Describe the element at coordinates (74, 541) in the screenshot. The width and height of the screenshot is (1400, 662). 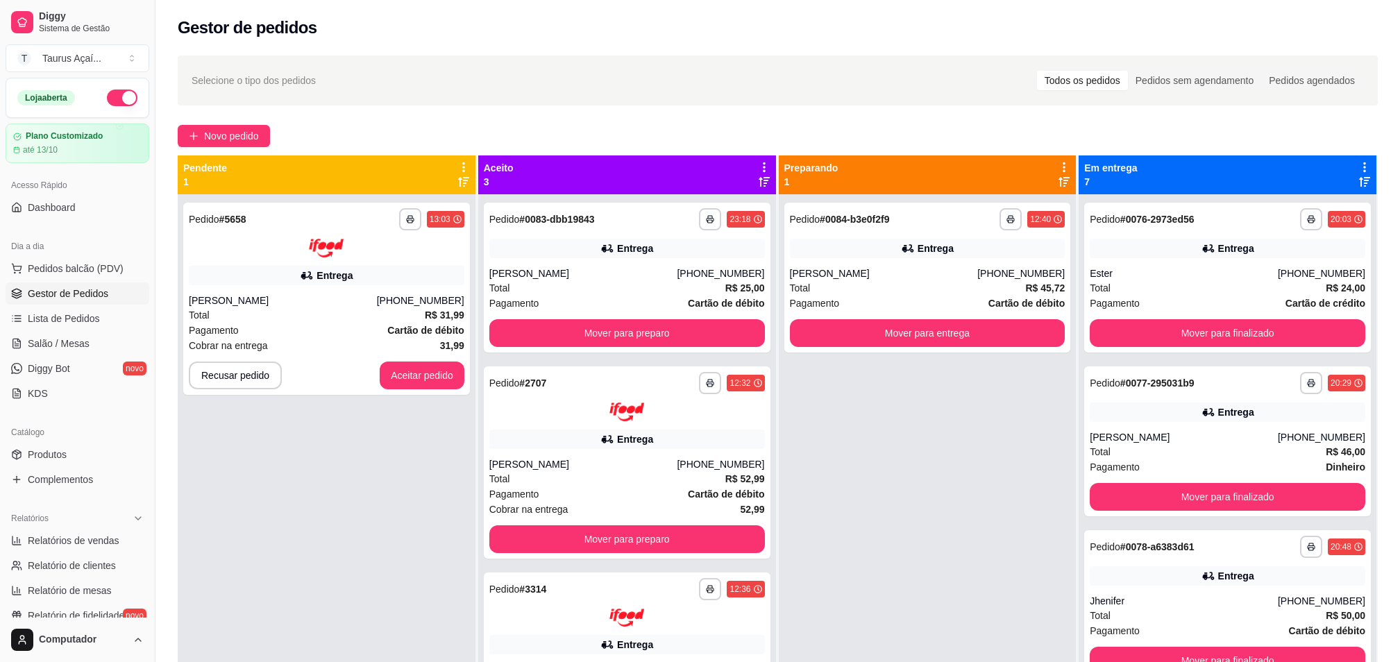
I see `span: Relatórios de vendas` at that location.